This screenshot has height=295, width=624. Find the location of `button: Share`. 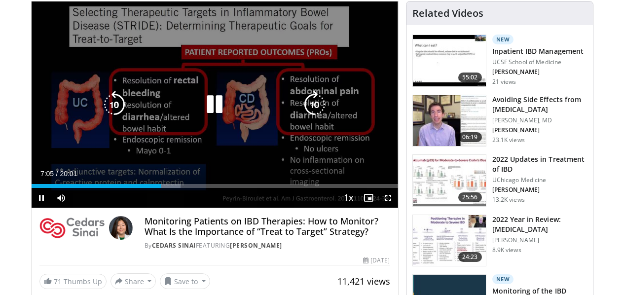

button: Share is located at coordinates (133, 281).